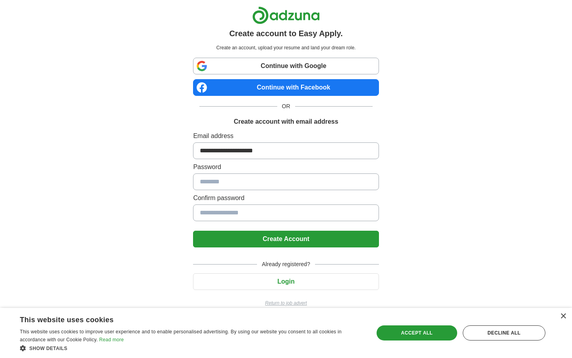 This screenshot has height=358, width=572. Describe the element at coordinates (286, 106) in the screenshot. I see `span: OR` at that location.